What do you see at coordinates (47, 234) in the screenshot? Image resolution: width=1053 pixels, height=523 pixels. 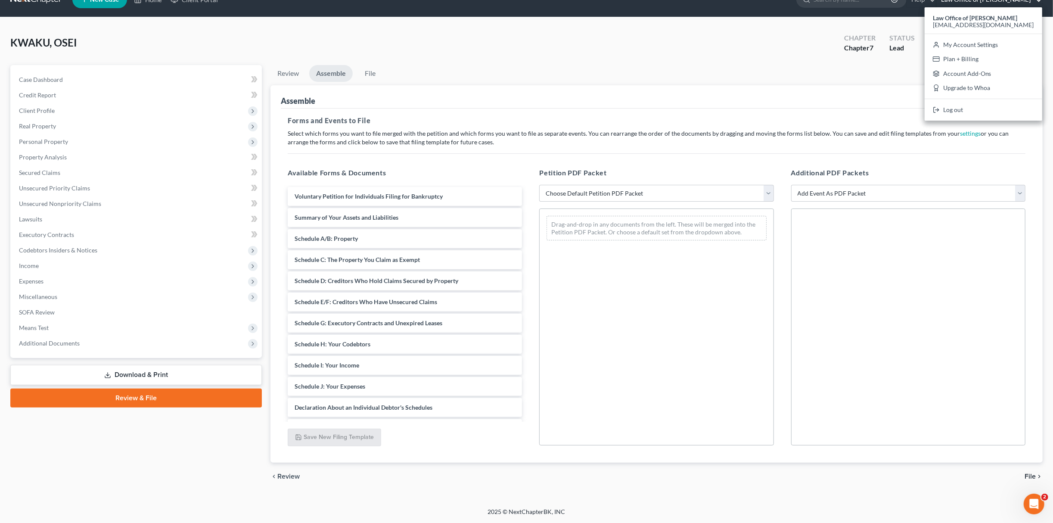 I see `span: Executory Contracts` at bounding box center [47, 234].